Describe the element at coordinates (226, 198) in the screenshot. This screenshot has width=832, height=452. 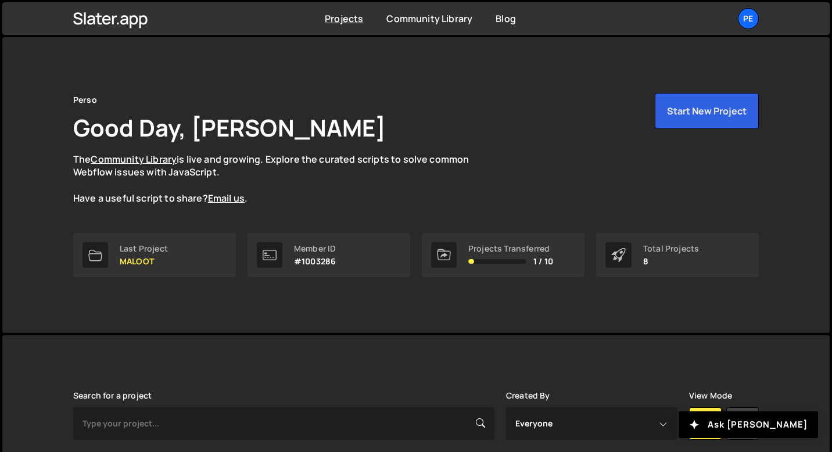
I see `a: Email us` at that location.